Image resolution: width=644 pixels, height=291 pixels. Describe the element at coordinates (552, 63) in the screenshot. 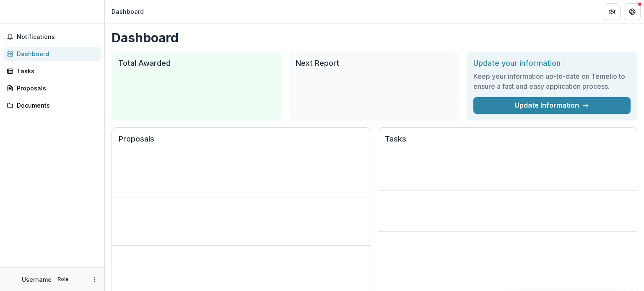

I see `h2: Update your information` at that location.